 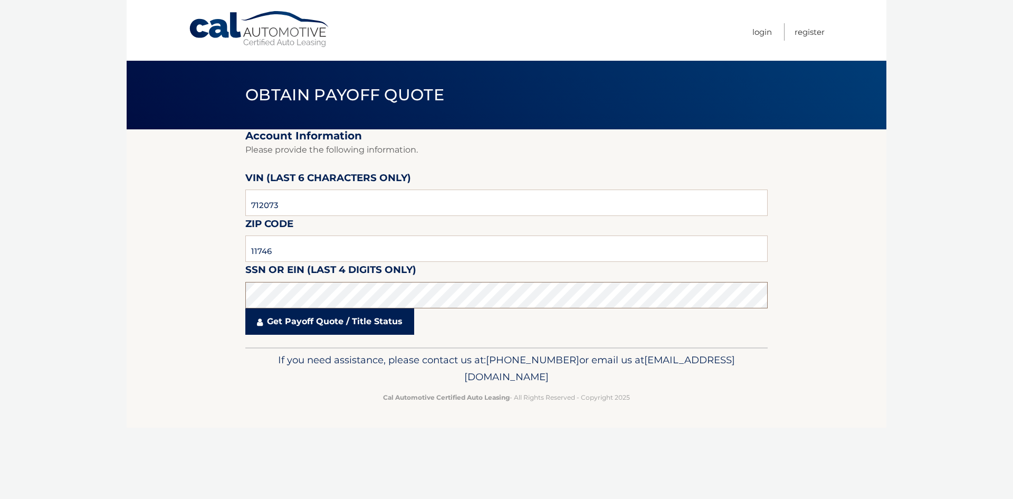 What do you see at coordinates (345, 94) in the screenshot?
I see `span: Obtain Payoff Quote` at bounding box center [345, 94].